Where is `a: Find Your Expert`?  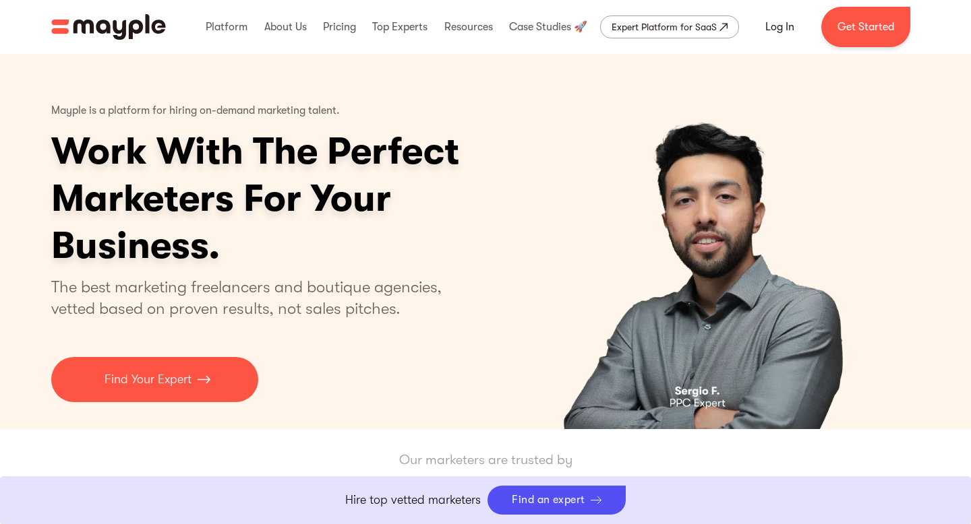
a: Find Your Expert is located at coordinates (154, 379).